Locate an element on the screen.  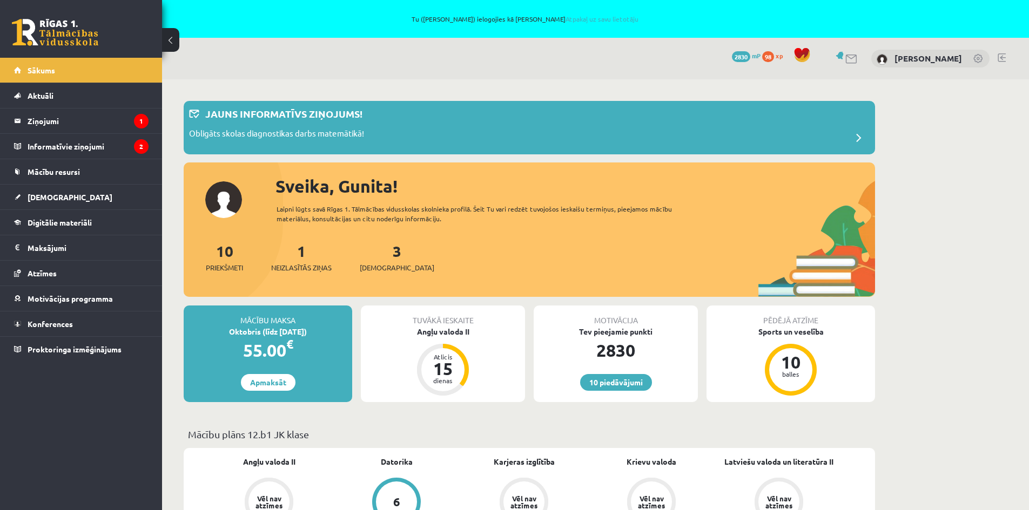
a: Maksājumi is located at coordinates (81, 248).